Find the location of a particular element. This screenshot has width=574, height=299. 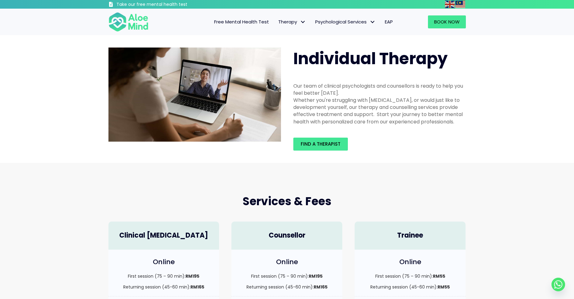

span: Therapy: submenu is located at coordinates (303, 22).